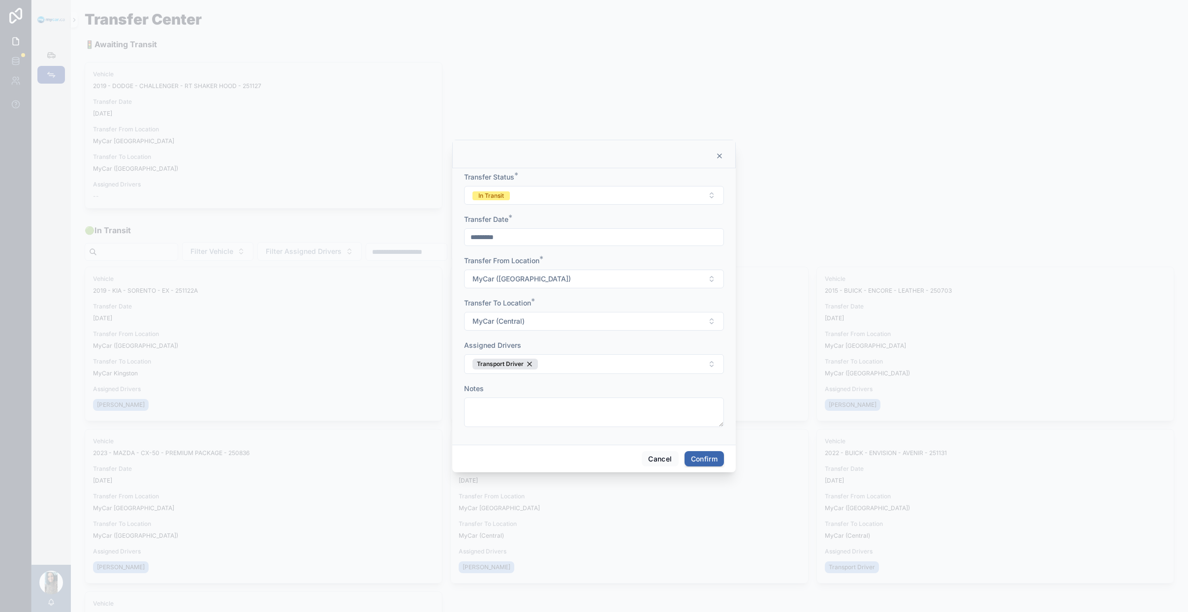 This screenshot has width=1188, height=612. I want to click on span: Notes, so click(474, 388).